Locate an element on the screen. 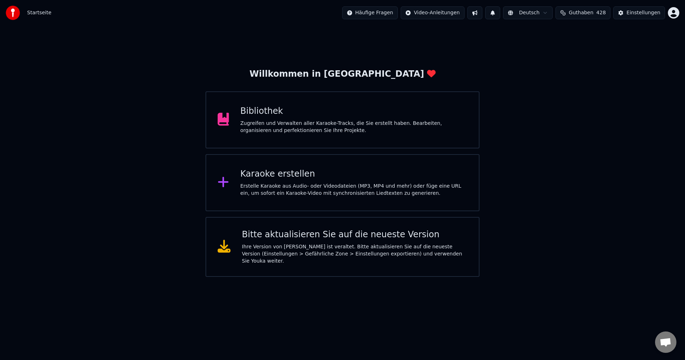 Image resolution: width=685 pixels, height=360 pixels. img: youka is located at coordinates (13, 13).